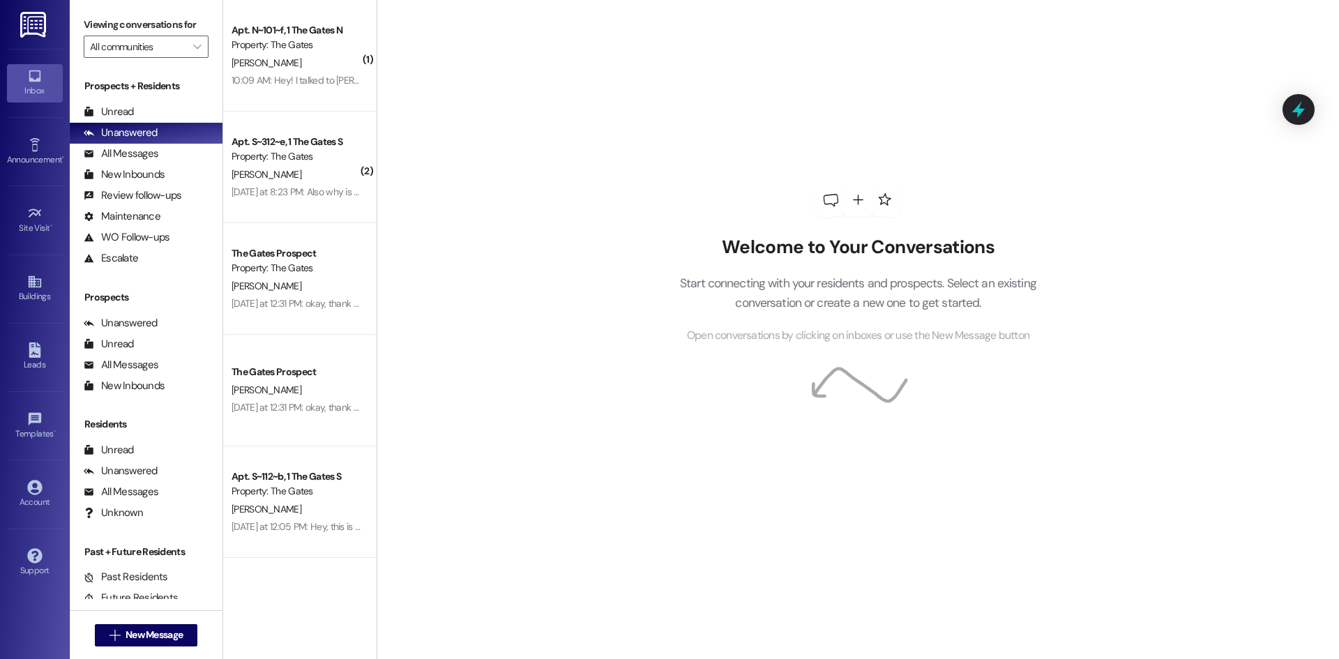 This screenshot has width=1339, height=659. Describe the element at coordinates (146, 552) in the screenshot. I see `div: Past + Future Residents` at that location.